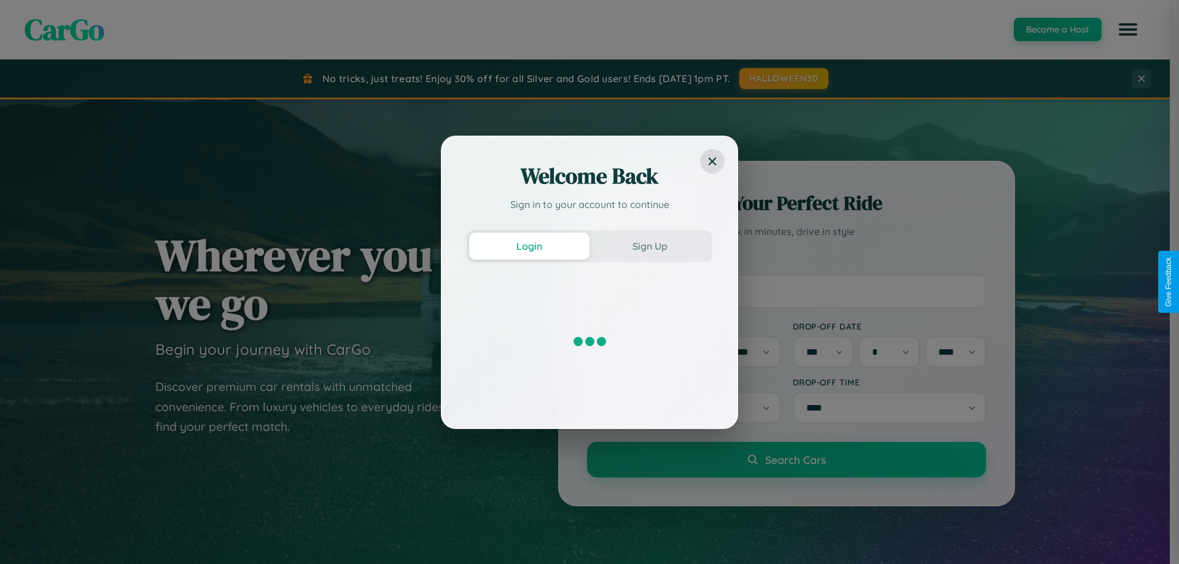 This screenshot has width=1179, height=564. I want to click on p: Sign in to your account to continue, so click(589, 204).